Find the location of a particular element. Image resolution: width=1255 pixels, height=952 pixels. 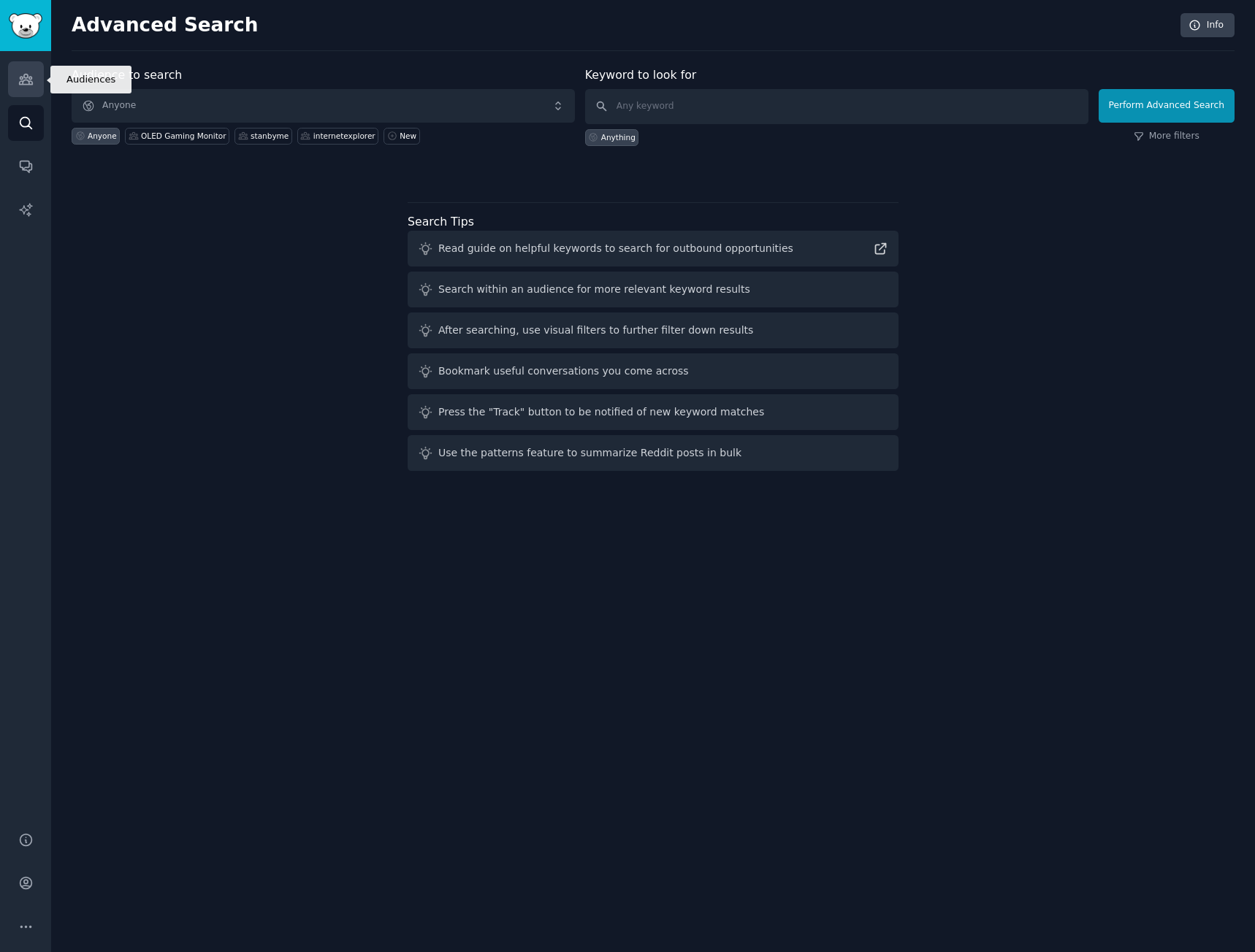

div: Anyone is located at coordinates (102, 136).